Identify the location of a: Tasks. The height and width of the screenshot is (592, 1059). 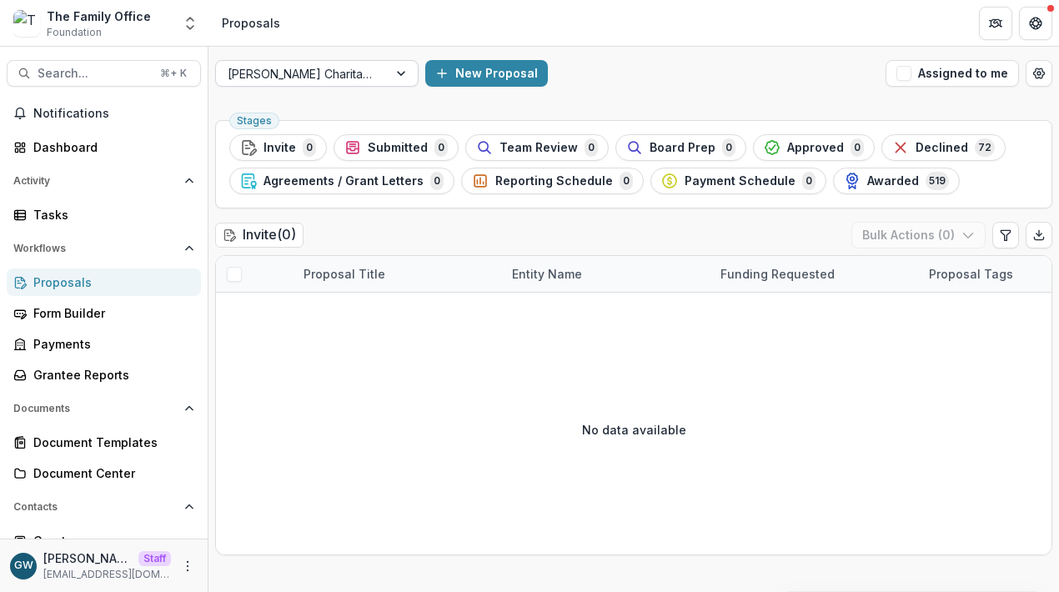
(103, 214).